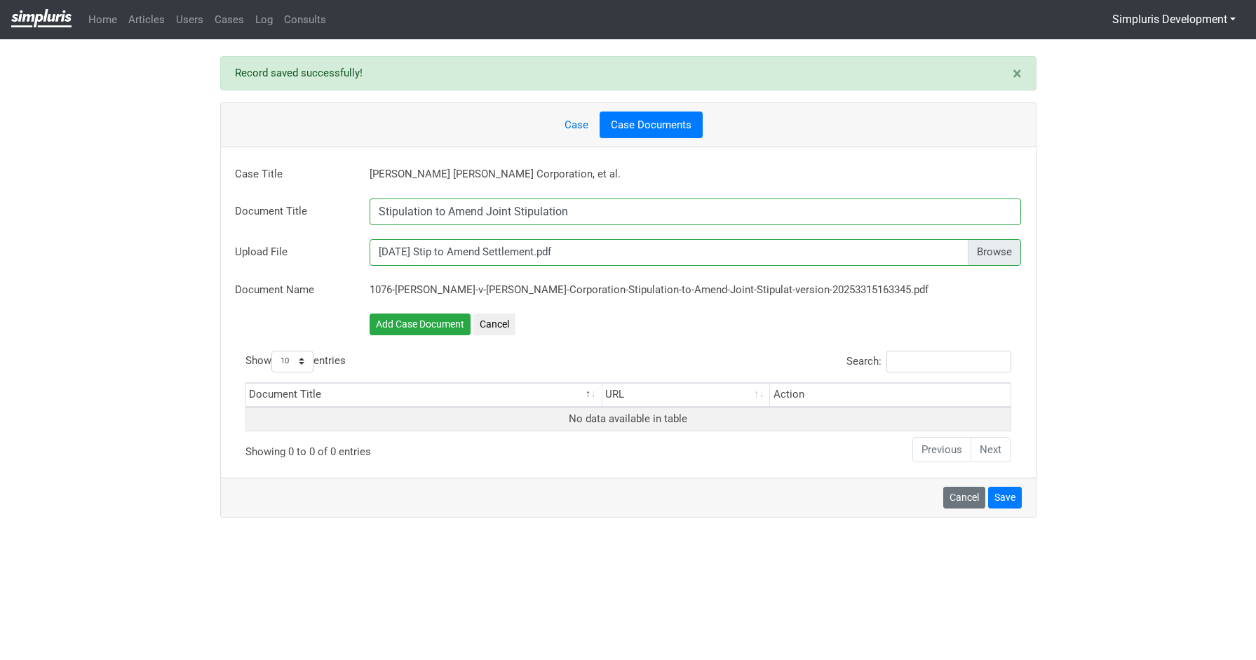 The width and height of the screenshot is (1256, 660). What do you see at coordinates (292, 174) in the screenshot?
I see `label: Case Title` at bounding box center [292, 174].